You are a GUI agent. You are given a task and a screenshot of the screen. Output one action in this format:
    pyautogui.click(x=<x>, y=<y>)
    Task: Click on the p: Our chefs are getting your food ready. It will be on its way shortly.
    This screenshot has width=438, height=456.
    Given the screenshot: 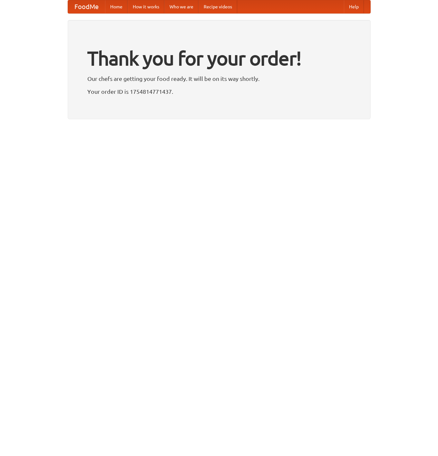 What is the action you would take?
    pyautogui.click(x=219, y=79)
    